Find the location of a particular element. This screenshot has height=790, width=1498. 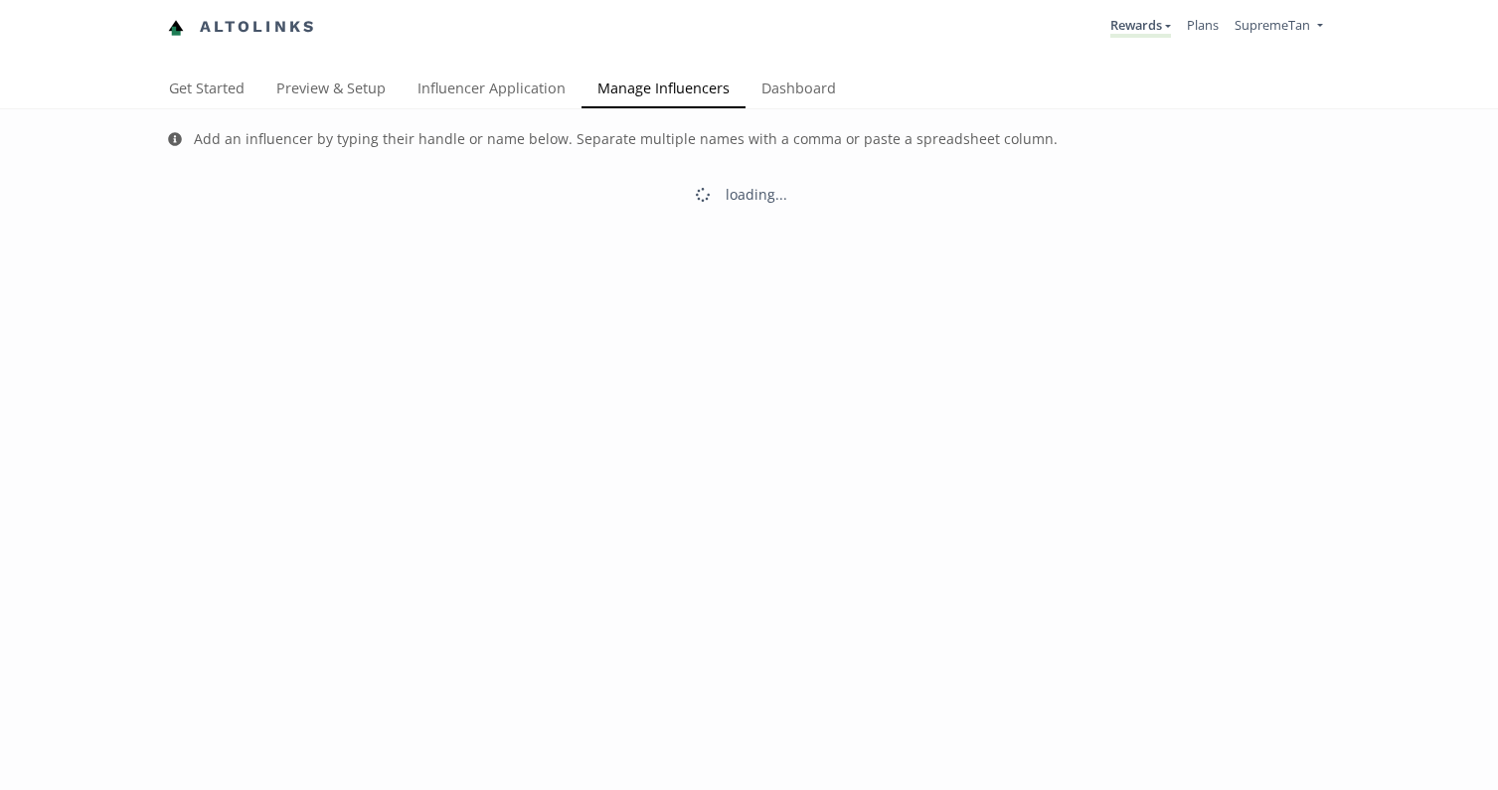

a: Preview & Setup is located at coordinates (331, 90).